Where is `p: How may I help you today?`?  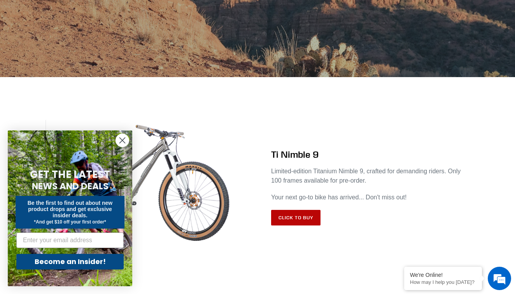
p: How may I help you today? is located at coordinates (443, 282).